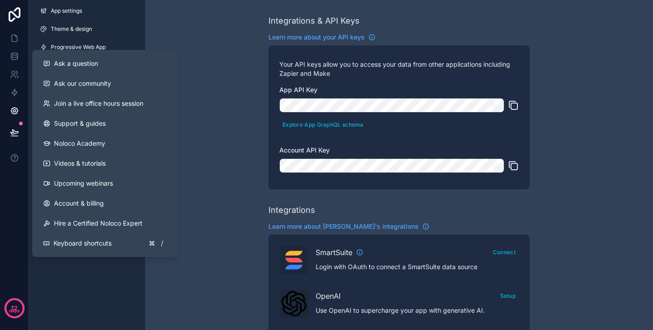 The height and width of the screenshot is (330, 653). What do you see at coordinates (417, 267) in the screenshot?
I see `p: Login with OAuth to connect a SmartSuite data source` at bounding box center [417, 267].